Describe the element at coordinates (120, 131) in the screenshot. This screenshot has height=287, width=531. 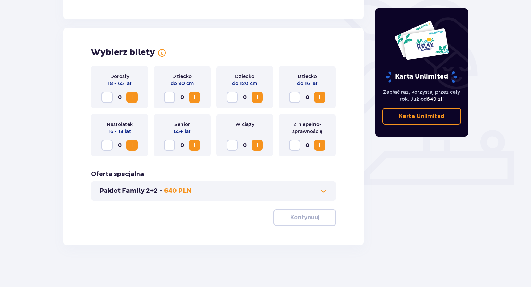
I see `p: 16 - 18 lat` at that location.